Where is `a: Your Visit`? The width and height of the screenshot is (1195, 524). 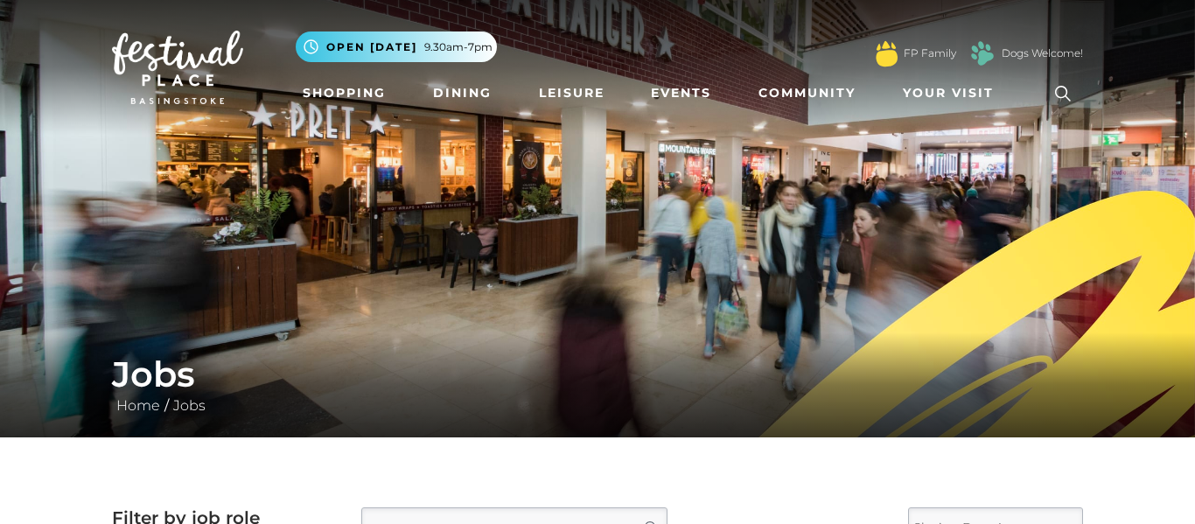 a: Your Visit is located at coordinates (953, 93).